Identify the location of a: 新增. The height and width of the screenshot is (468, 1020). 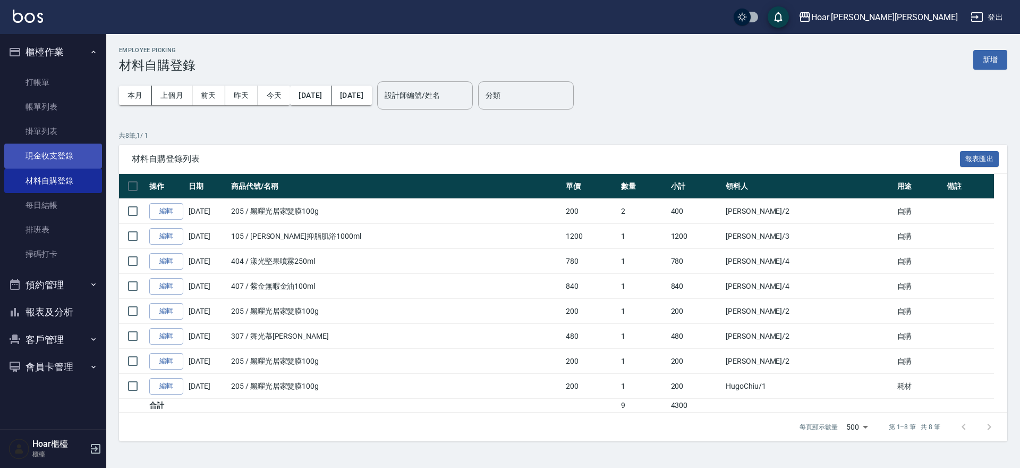
(991, 59).